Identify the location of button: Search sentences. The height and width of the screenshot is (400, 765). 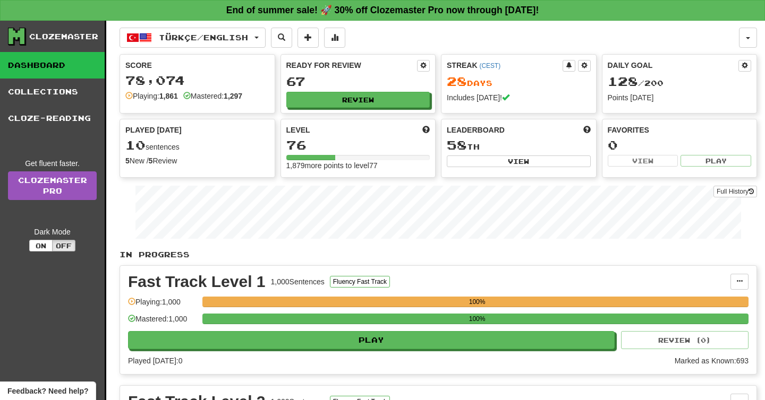
(281, 38).